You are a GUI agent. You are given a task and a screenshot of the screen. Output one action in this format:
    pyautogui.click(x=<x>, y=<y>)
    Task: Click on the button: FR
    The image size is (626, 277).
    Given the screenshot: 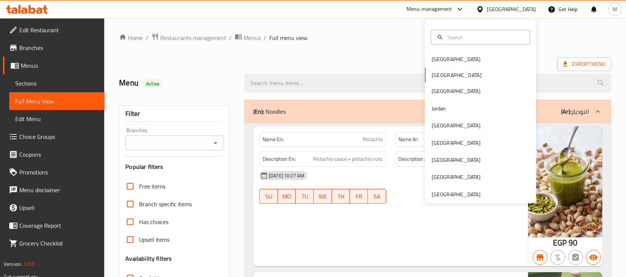 What is the action you would take?
    pyautogui.click(x=358, y=196)
    